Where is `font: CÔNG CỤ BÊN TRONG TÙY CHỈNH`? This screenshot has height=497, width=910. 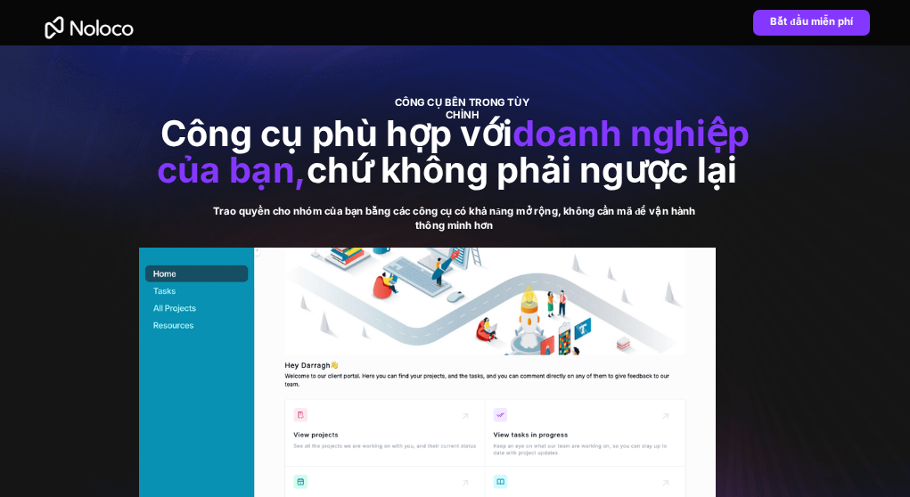 font: CÔNG CỤ BÊN TRONG TÙY CHỈNH is located at coordinates (463, 109).